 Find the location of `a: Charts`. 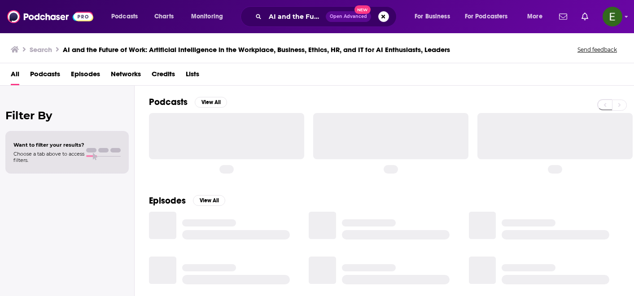

a: Charts is located at coordinates (164, 17).